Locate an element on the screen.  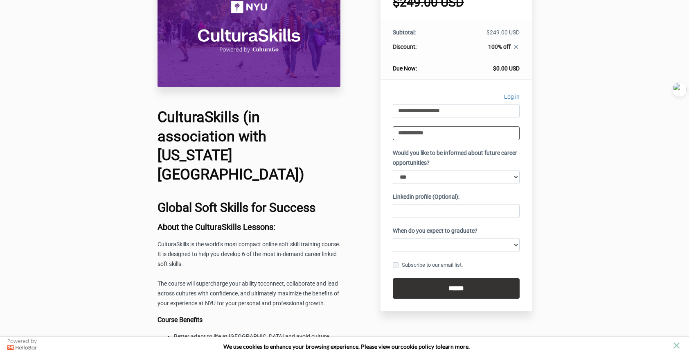
span: Subtotal: is located at coordinates (405, 32).